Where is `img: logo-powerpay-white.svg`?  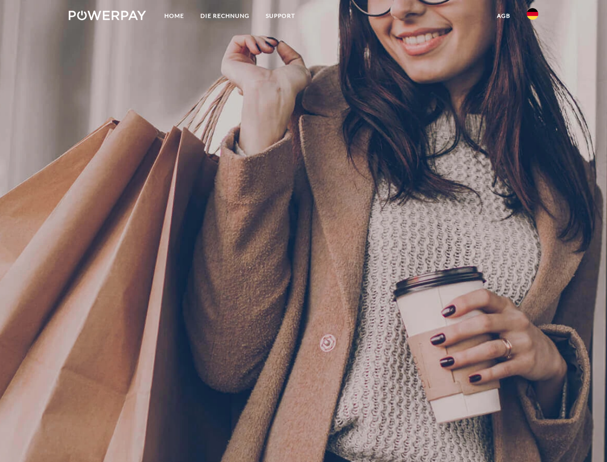
img: logo-powerpay-white.svg is located at coordinates (107, 15).